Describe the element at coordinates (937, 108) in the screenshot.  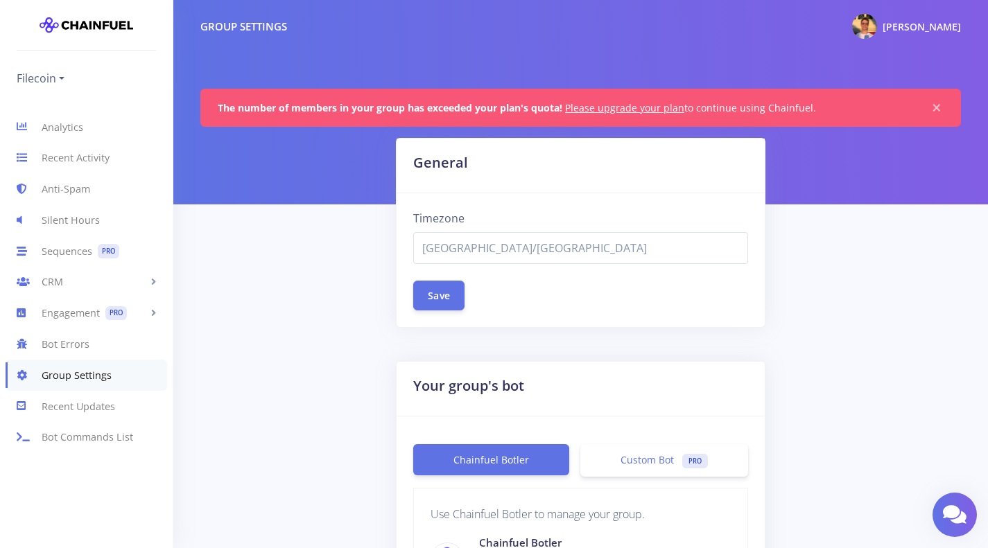
I see `button: Close` at that location.